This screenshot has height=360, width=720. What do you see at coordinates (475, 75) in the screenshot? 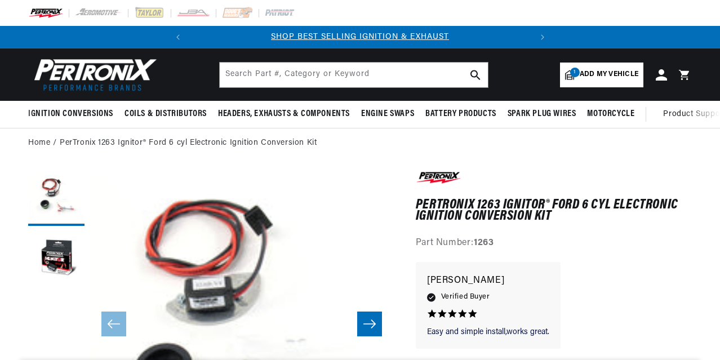
I see `button: search button` at bounding box center [475, 75].